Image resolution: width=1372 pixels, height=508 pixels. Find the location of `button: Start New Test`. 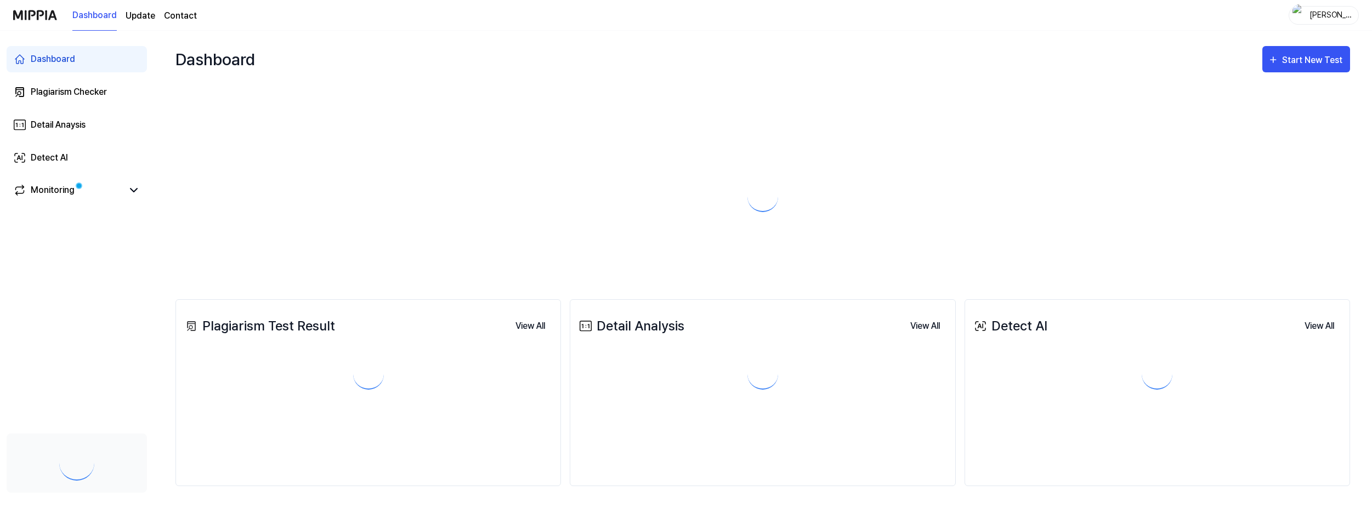

button: Start New Test is located at coordinates (1306, 59).